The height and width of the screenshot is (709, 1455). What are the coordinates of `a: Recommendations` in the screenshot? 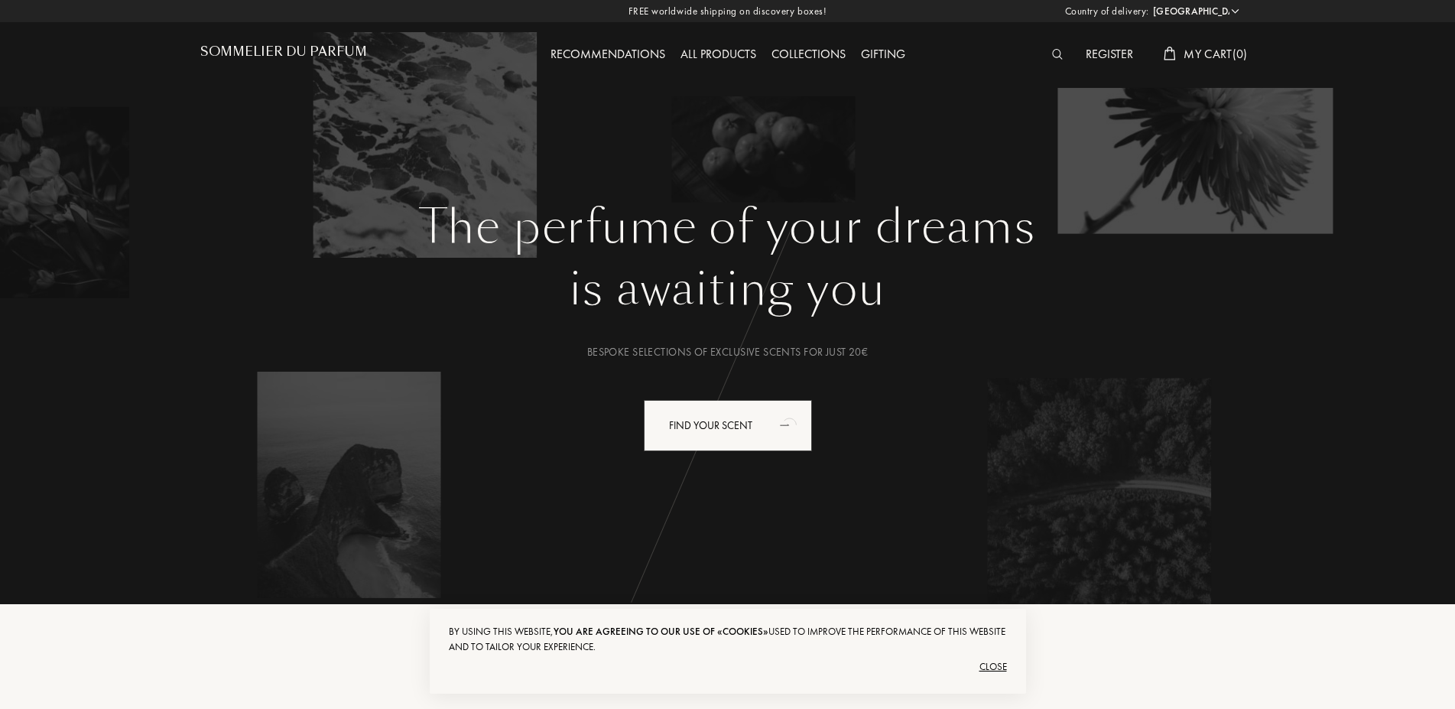 It's located at (608, 54).